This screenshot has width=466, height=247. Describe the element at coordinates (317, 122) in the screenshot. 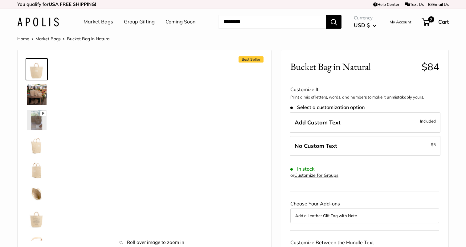

I see `span: Add Custom Text` at that location.